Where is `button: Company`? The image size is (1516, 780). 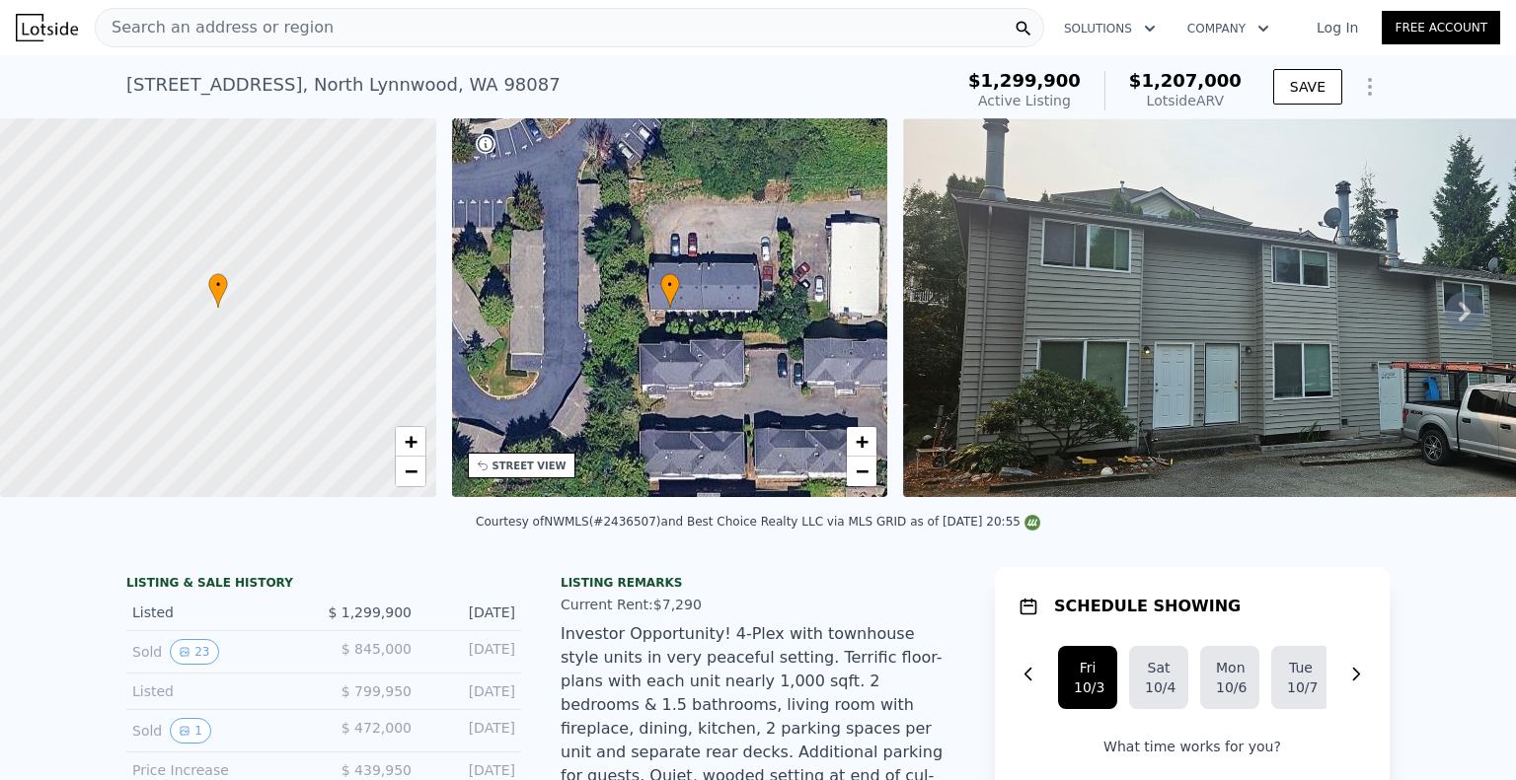
button: Company is located at coordinates (1227, 29).